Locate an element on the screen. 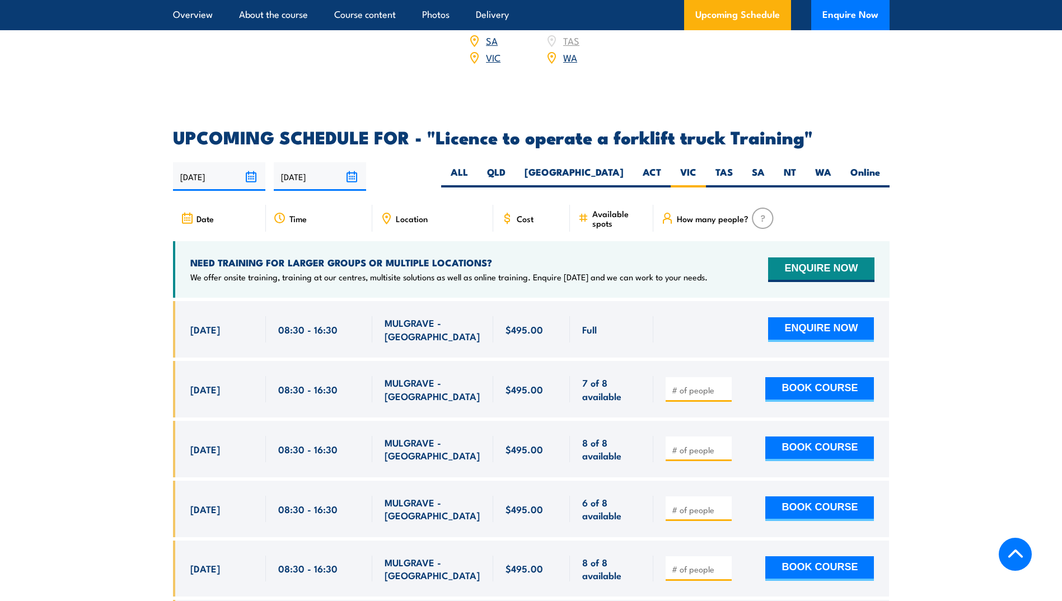 This screenshot has height=601, width=1062. label: WA is located at coordinates (823, 176).